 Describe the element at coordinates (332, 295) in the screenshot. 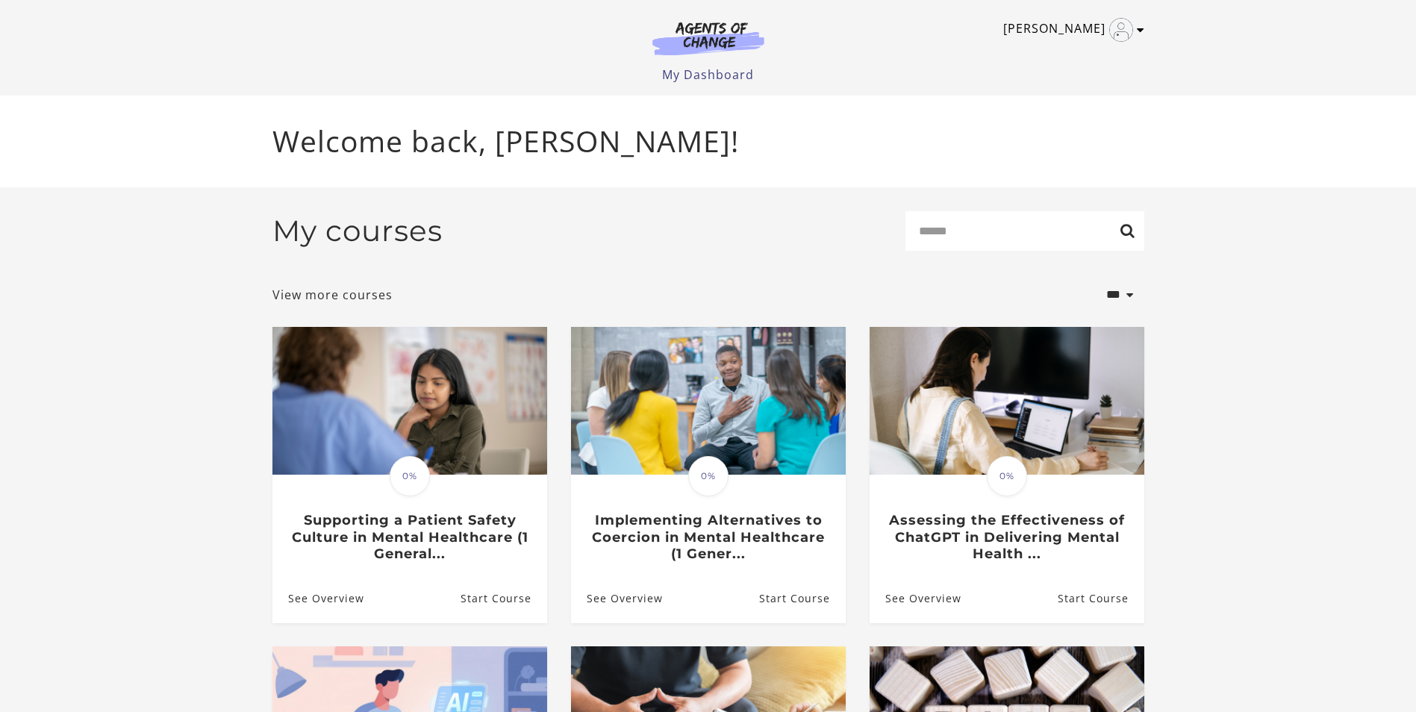

I see `a: View more courses` at that location.